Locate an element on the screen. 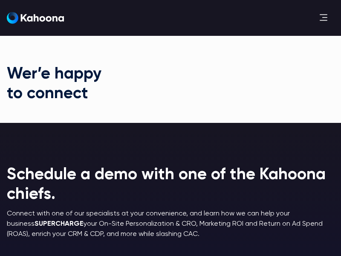 The image size is (341, 256). strong: SUPERCHARGE is located at coordinates (59, 224).